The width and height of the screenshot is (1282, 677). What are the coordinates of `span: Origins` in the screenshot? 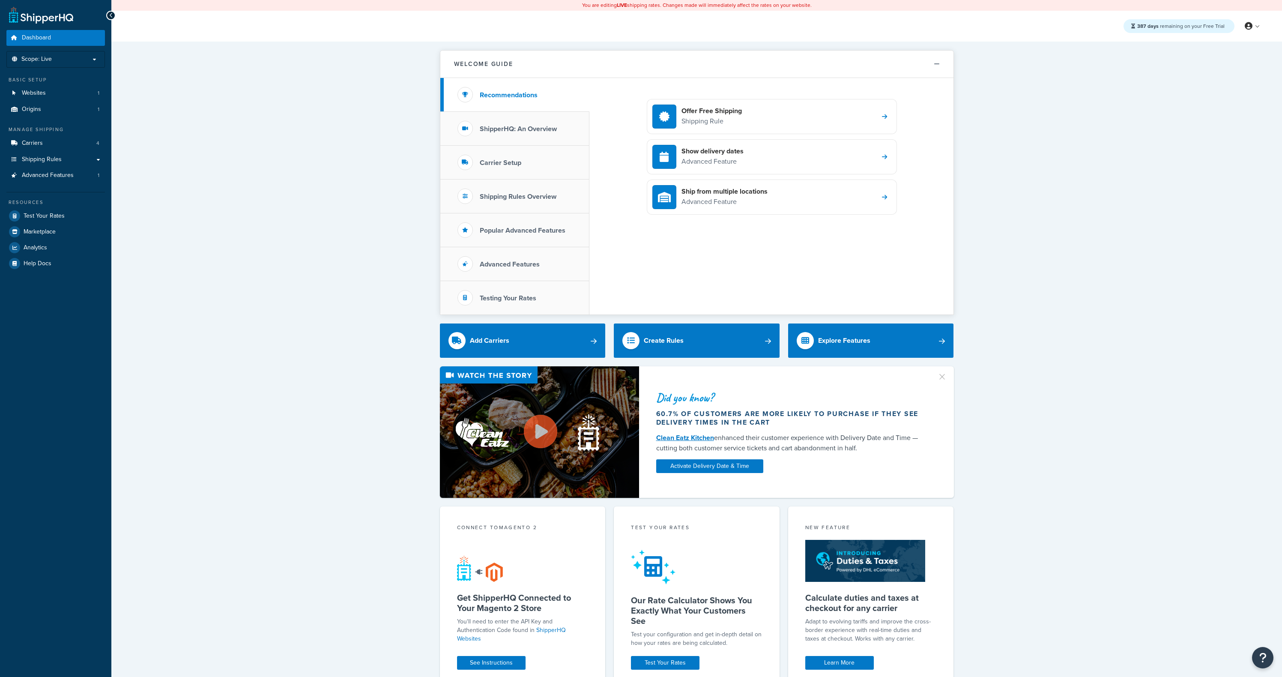 It's located at (31, 109).